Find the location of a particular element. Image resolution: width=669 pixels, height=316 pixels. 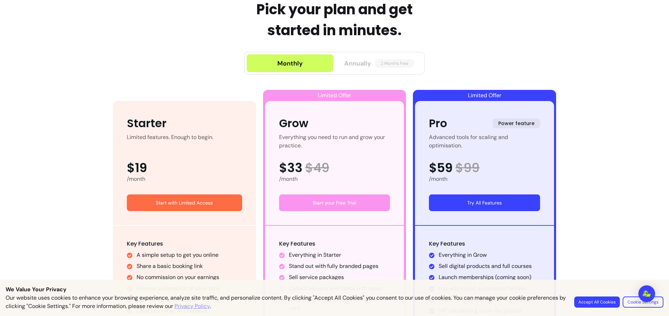

button: Accept All Cookies is located at coordinates (597, 302).